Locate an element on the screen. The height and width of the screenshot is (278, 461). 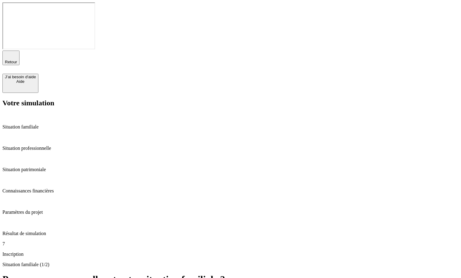
div: J’ai besoin d'aide is located at coordinates (20, 77).